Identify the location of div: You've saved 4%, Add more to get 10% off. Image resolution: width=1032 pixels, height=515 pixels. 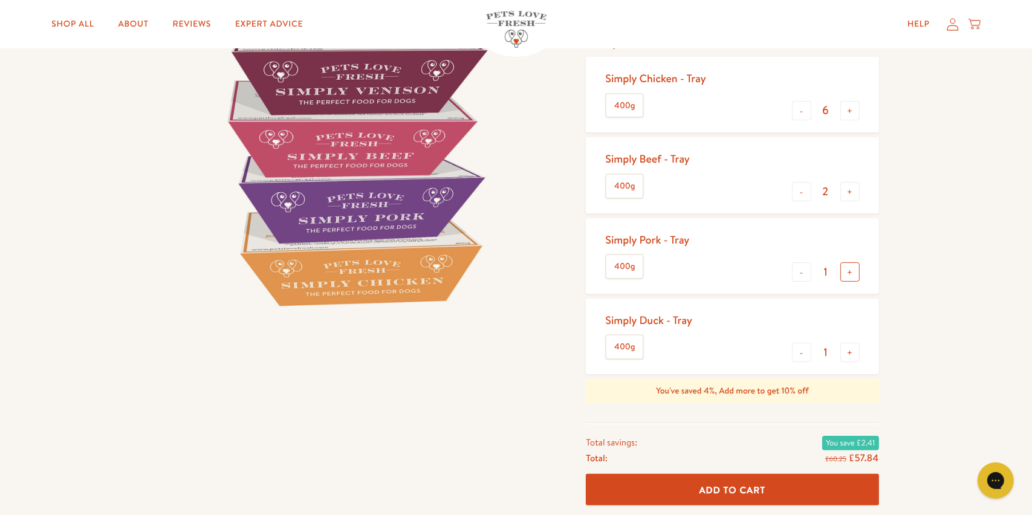
(732, 391).